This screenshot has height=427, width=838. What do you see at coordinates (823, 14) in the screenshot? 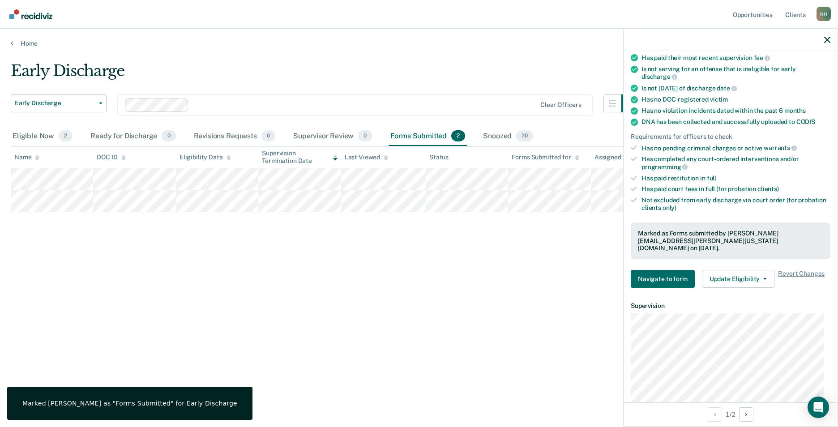
I see `button: Profile dropdown button` at bounding box center [823, 14].